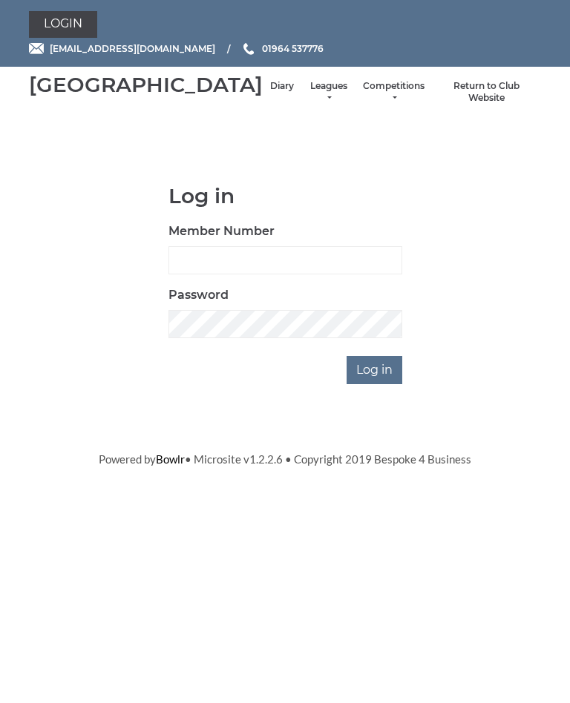 This screenshot has height=703, width=570. I want to click on input: Log in, so click(374, 370).